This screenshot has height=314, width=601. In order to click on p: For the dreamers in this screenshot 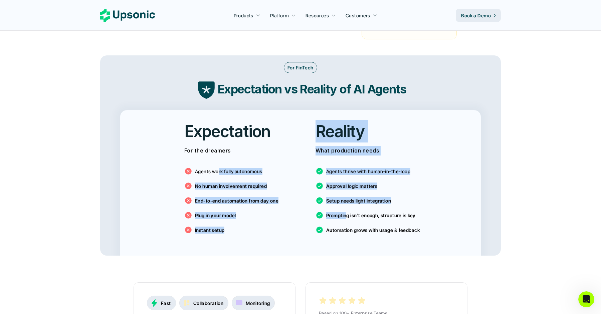, I will do `click(235, 151)`.